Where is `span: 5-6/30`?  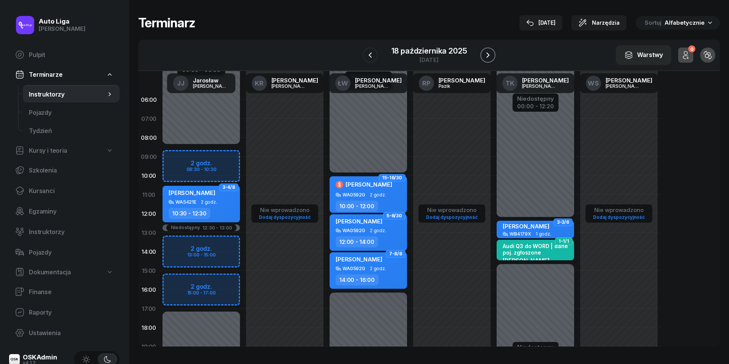
span: 5-6/30 is located at coordinates (394, 216).